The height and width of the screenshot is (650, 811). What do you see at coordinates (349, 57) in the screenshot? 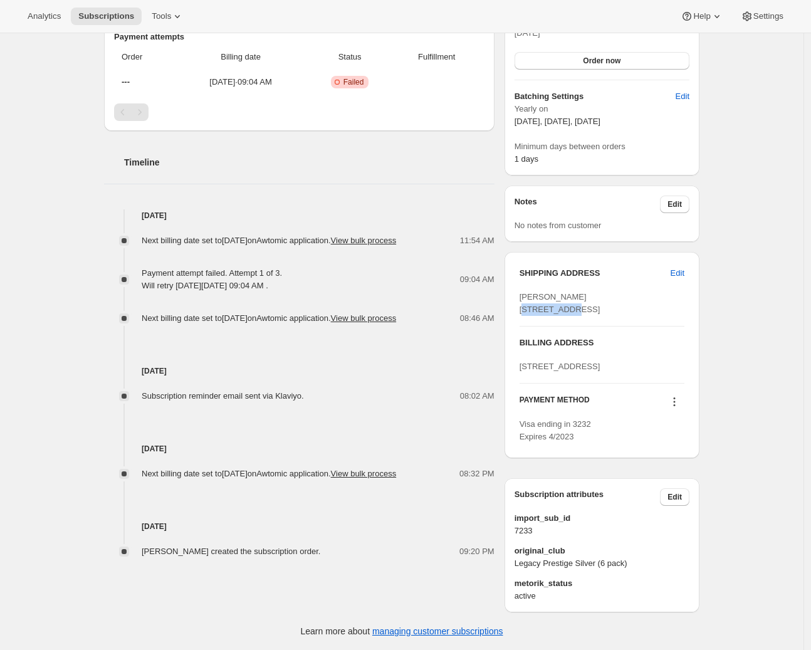
I see `span: Status` at bounding box center [349, 57].